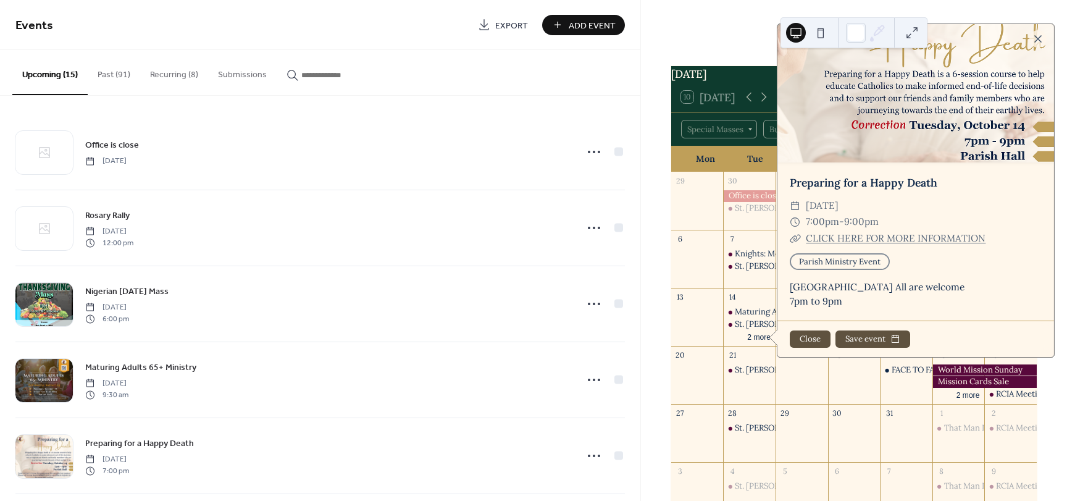  Describe the element at coordinates (810, 339) in the screenshot. I see `button: Close` at that location.